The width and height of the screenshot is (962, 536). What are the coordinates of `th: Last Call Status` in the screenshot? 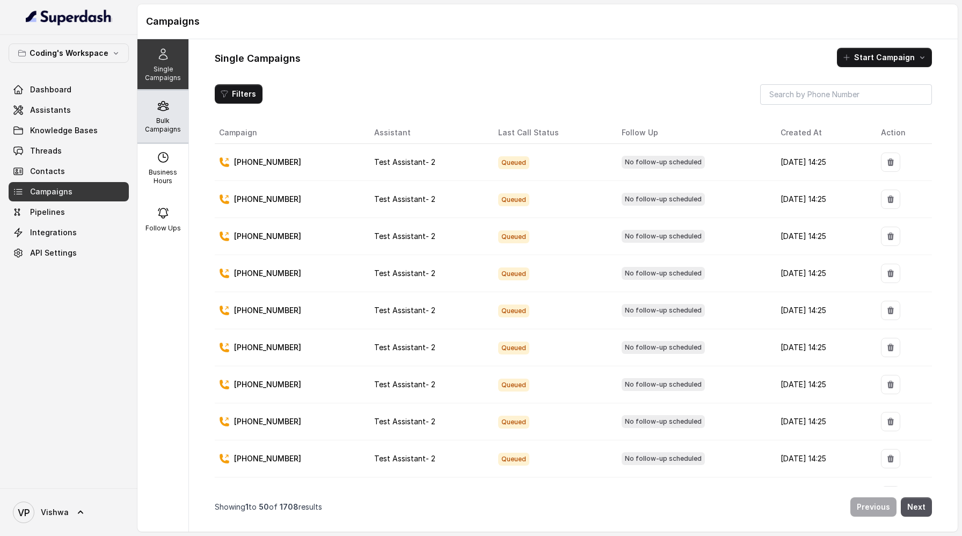 It's located at (551, 133).